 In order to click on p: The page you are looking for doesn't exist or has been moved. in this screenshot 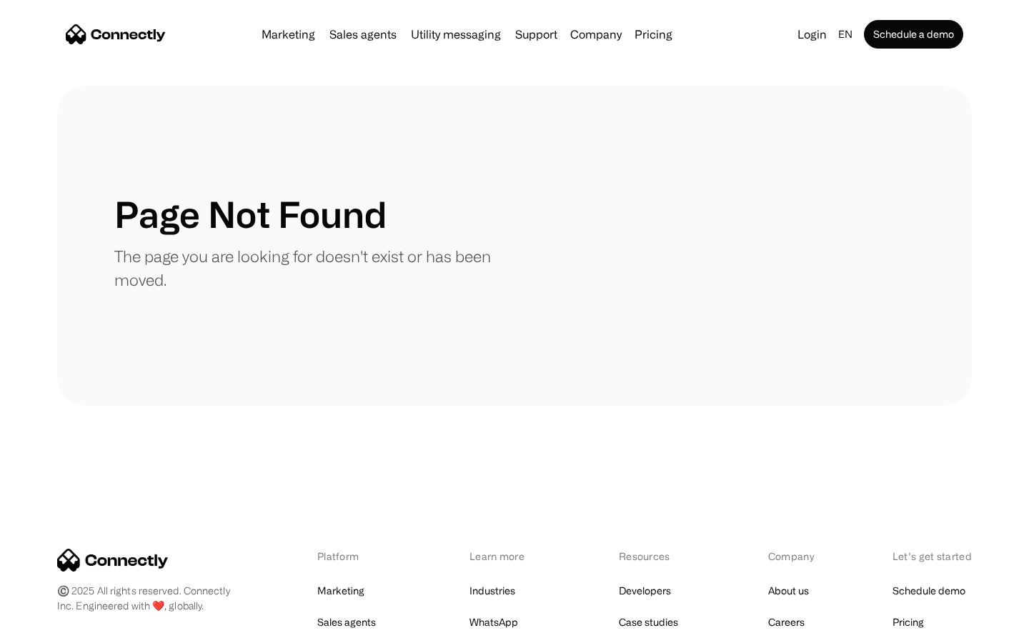, I will do `click(315, 268)`.